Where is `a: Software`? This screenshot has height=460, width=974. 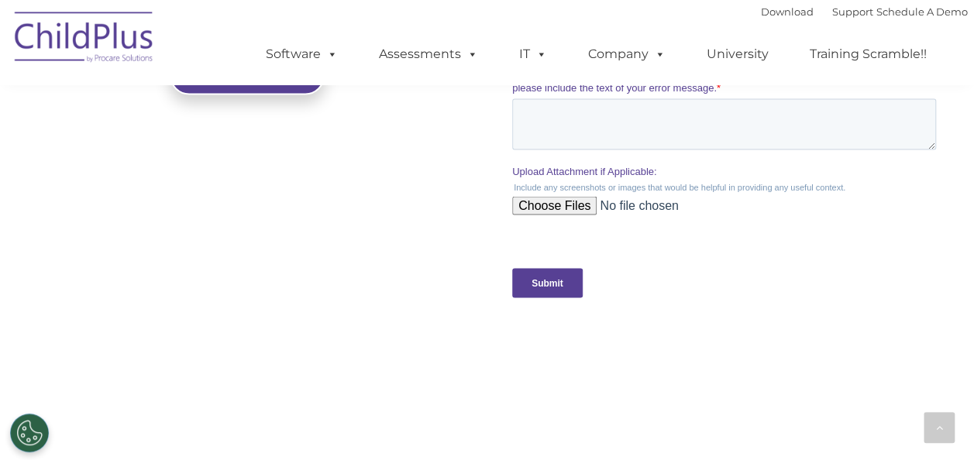 a: Software is located at coordinates (301, 54).